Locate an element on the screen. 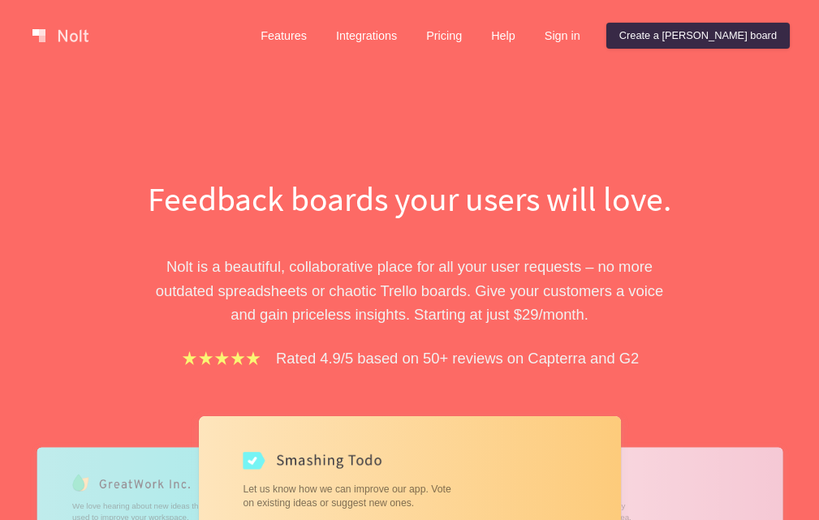 The height and width of the screenshot is (520, 819). a: Features is located at coordinates (283, 36).